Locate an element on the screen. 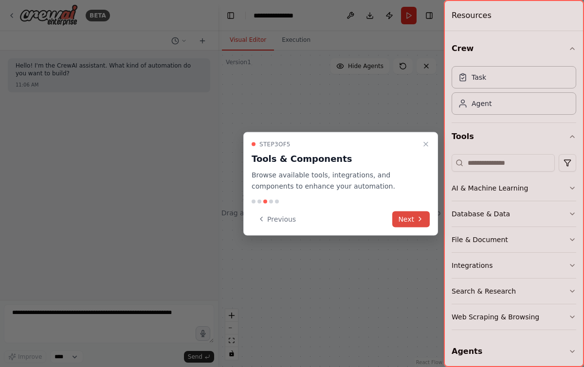  h3: Tools & Components is located at coordinates (335, 159).